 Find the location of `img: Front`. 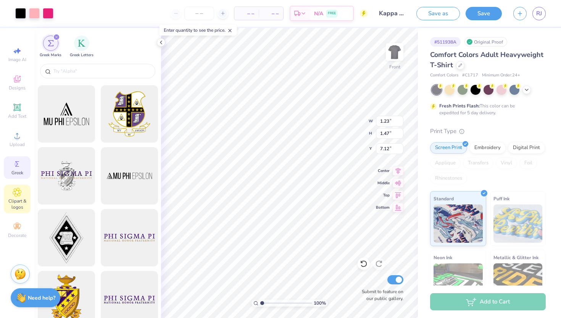

img: Front is located at coordinates (395, 52).